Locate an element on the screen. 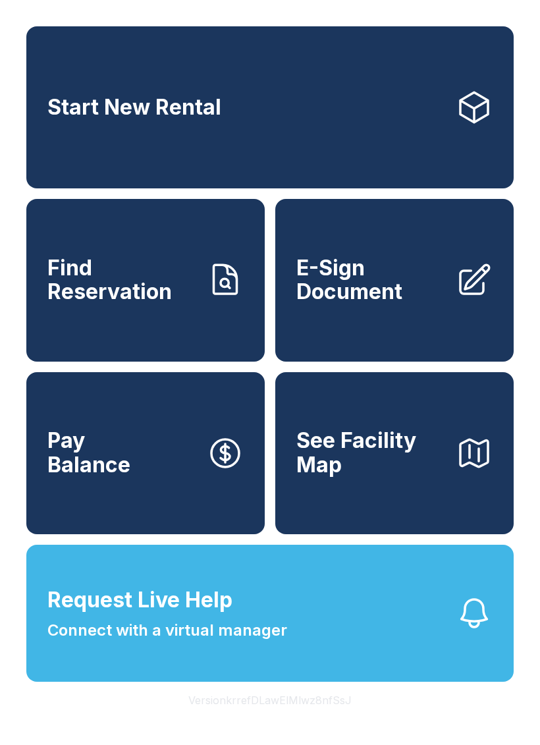 The height and width of the screenshot is (745, 540). button: See Facility Map is located at coordinates (395, 453).